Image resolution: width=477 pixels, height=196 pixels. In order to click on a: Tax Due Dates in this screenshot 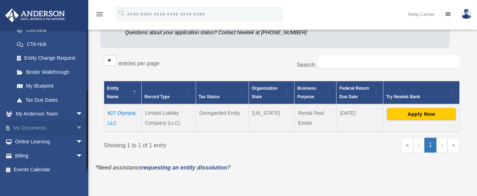, I will do `click(50, 100)`.